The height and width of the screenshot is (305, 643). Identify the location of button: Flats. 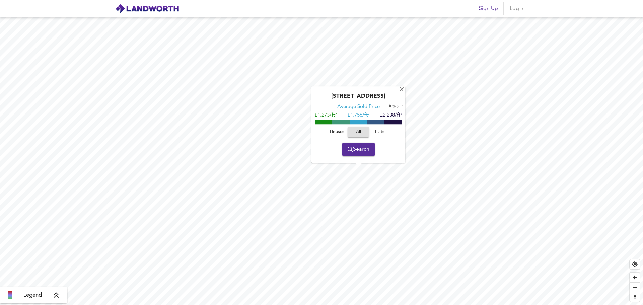
(380, 132).